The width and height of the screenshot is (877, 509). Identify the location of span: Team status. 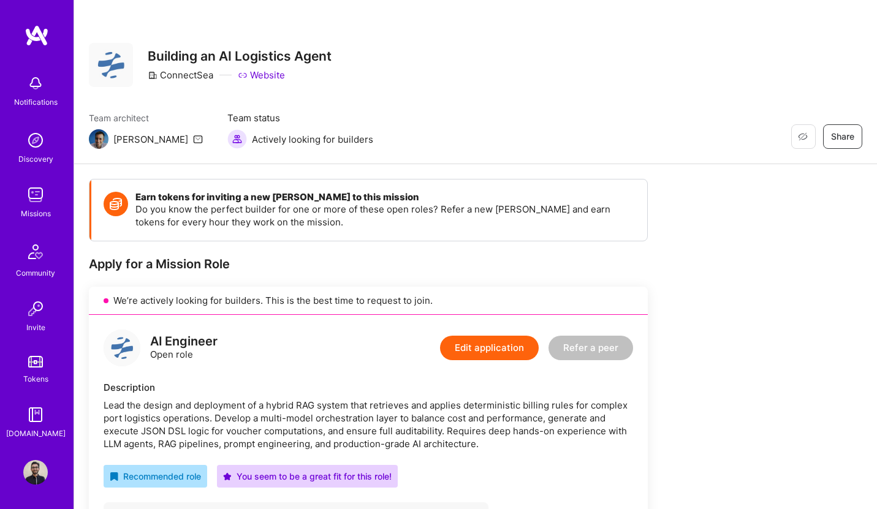
(300, 118).